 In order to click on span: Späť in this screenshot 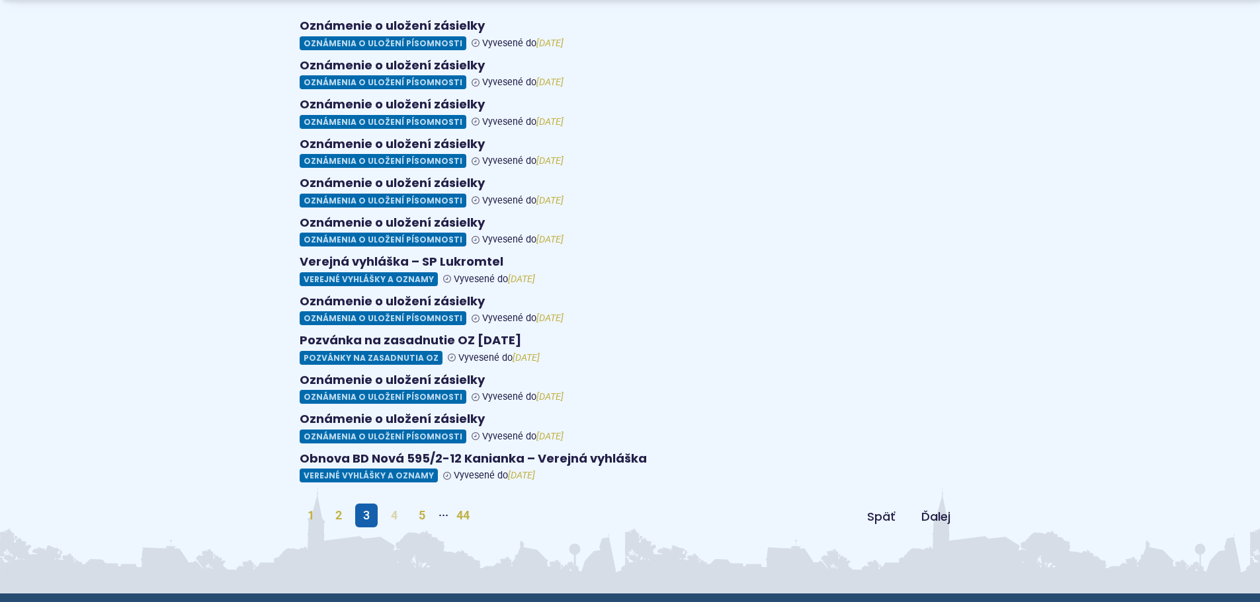, I will do `click(881, 516)`.